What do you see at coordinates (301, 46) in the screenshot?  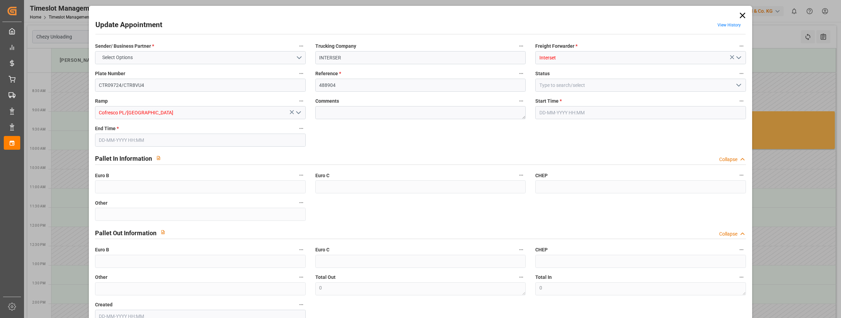 I see `button: Sender/ Business Partner *` at bounding box center [301, 46].